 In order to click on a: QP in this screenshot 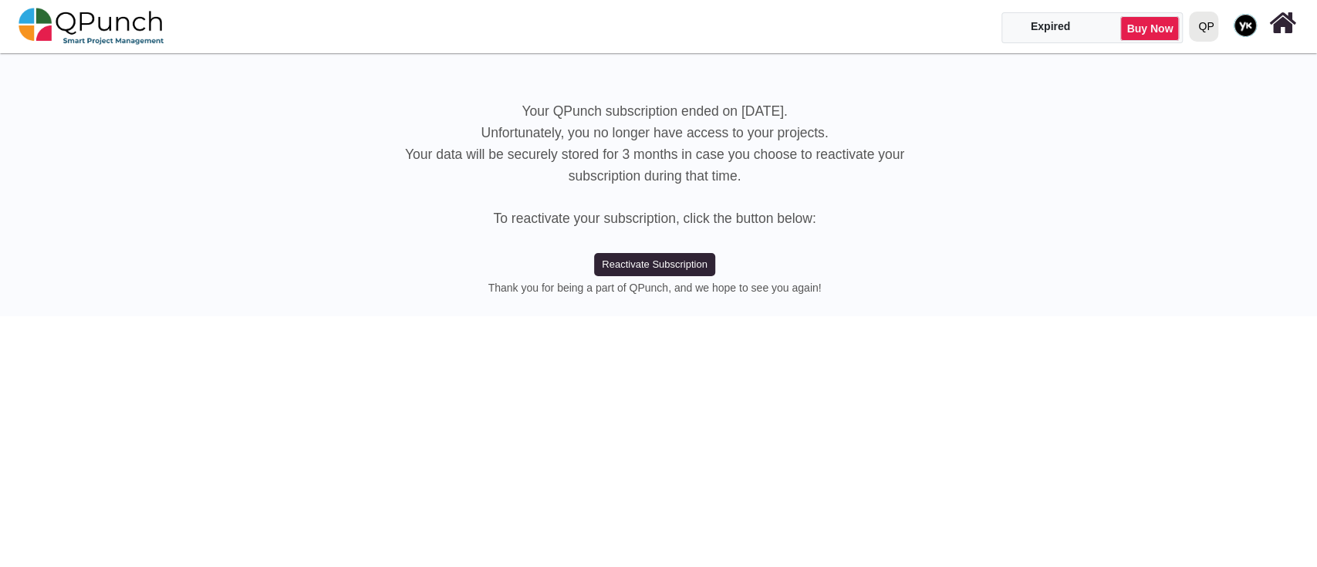, I will do `click(1204, 26)`.